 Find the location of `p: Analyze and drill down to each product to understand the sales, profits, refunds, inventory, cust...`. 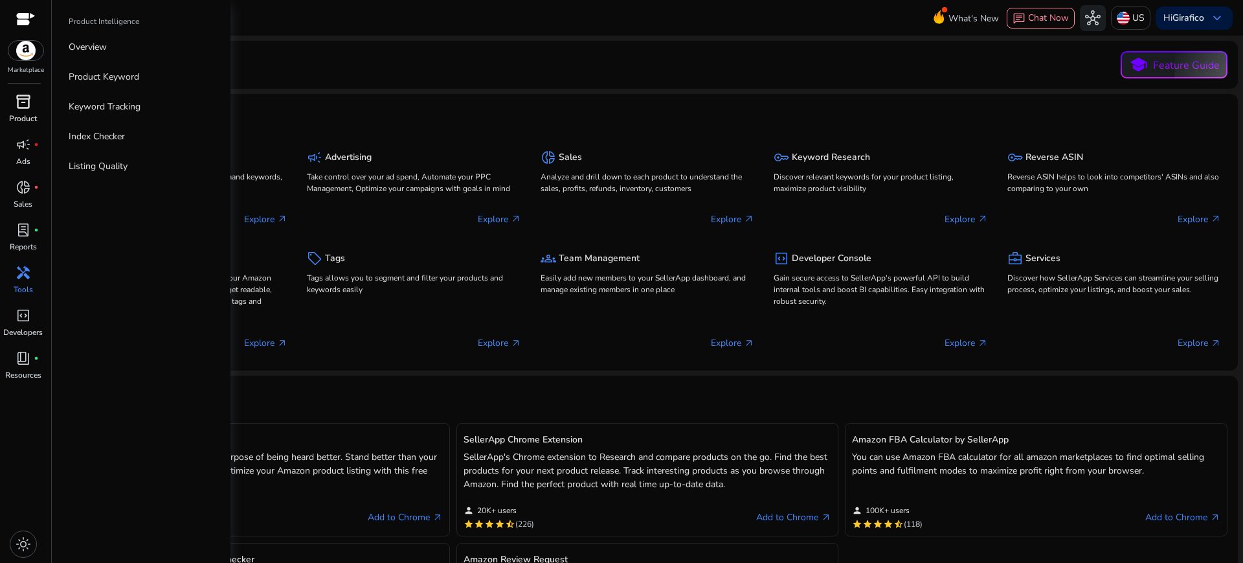

p: Analyze and drill down to each product to understand the sales, profits, refunds, inventory, cust... is located at coordinates (647, 183).